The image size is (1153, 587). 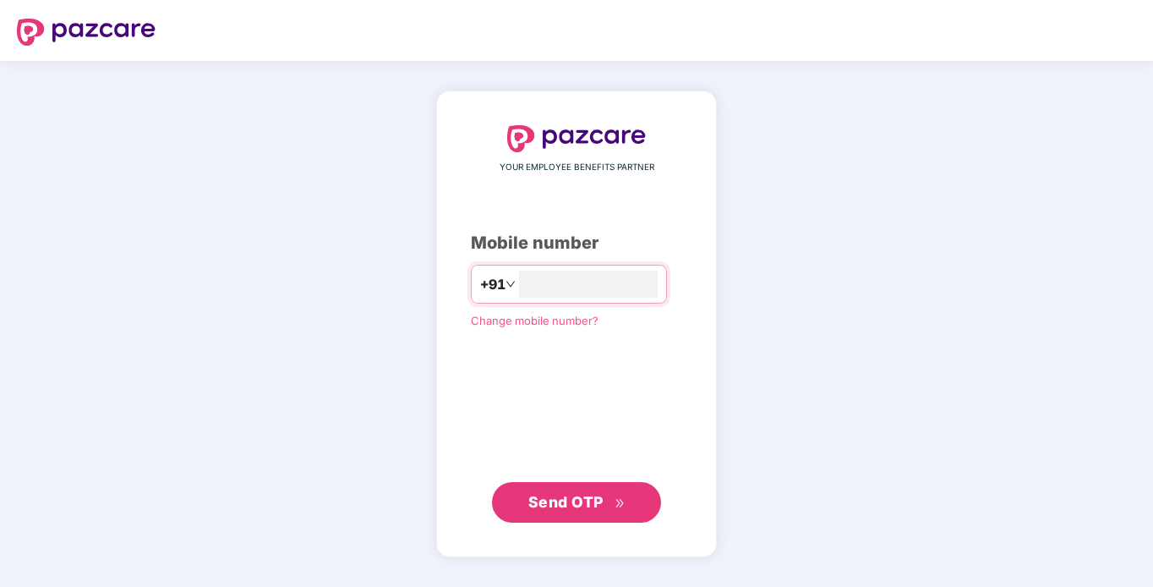 What do you see at coordinates (511, 284) in the screenshot?
I see `span: down` at bounding box center [511, 284].